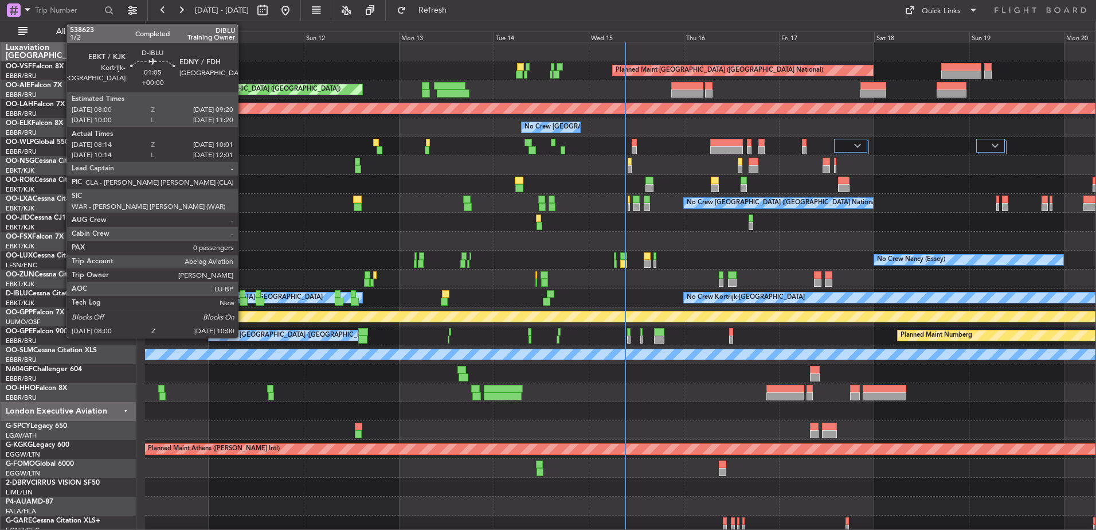 This screenshot has height=530, width=1096. I want to click on div: Sat 11, so click(256, 37).